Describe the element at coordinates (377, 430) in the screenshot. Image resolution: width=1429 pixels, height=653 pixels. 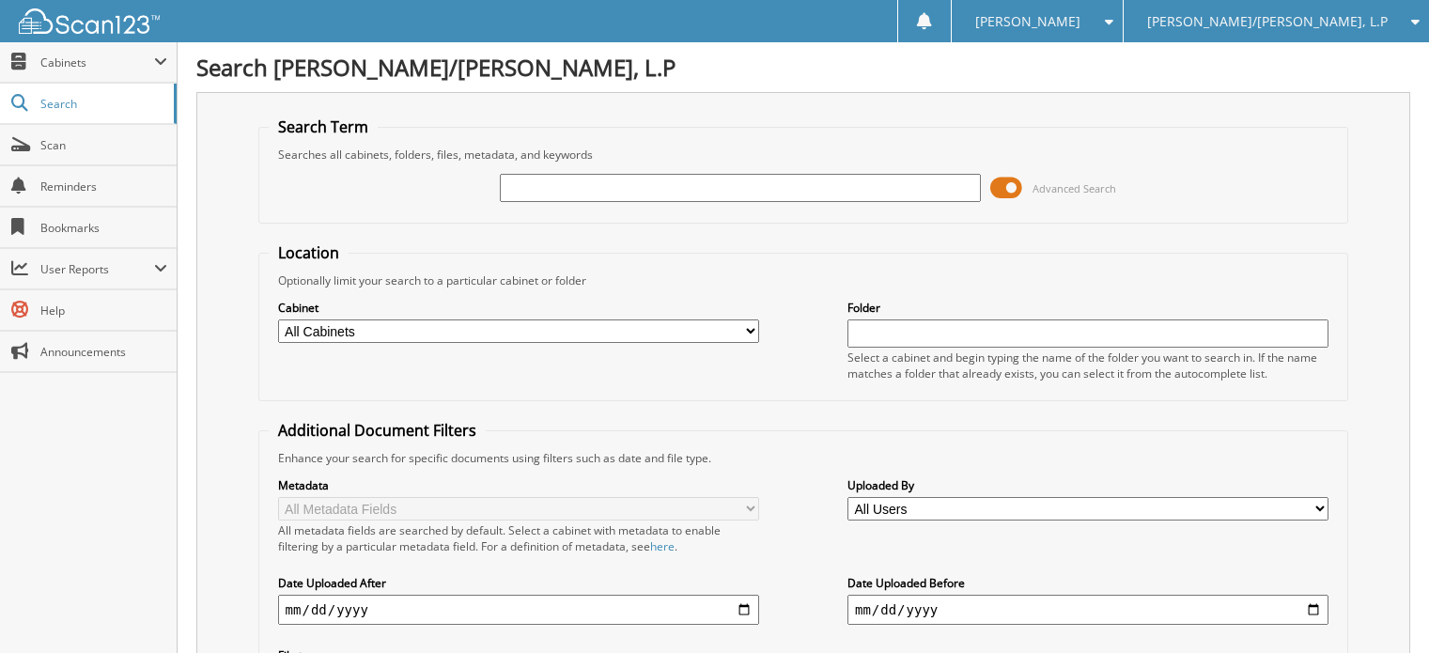
I see `legend: Additional Document Filters` at that location.